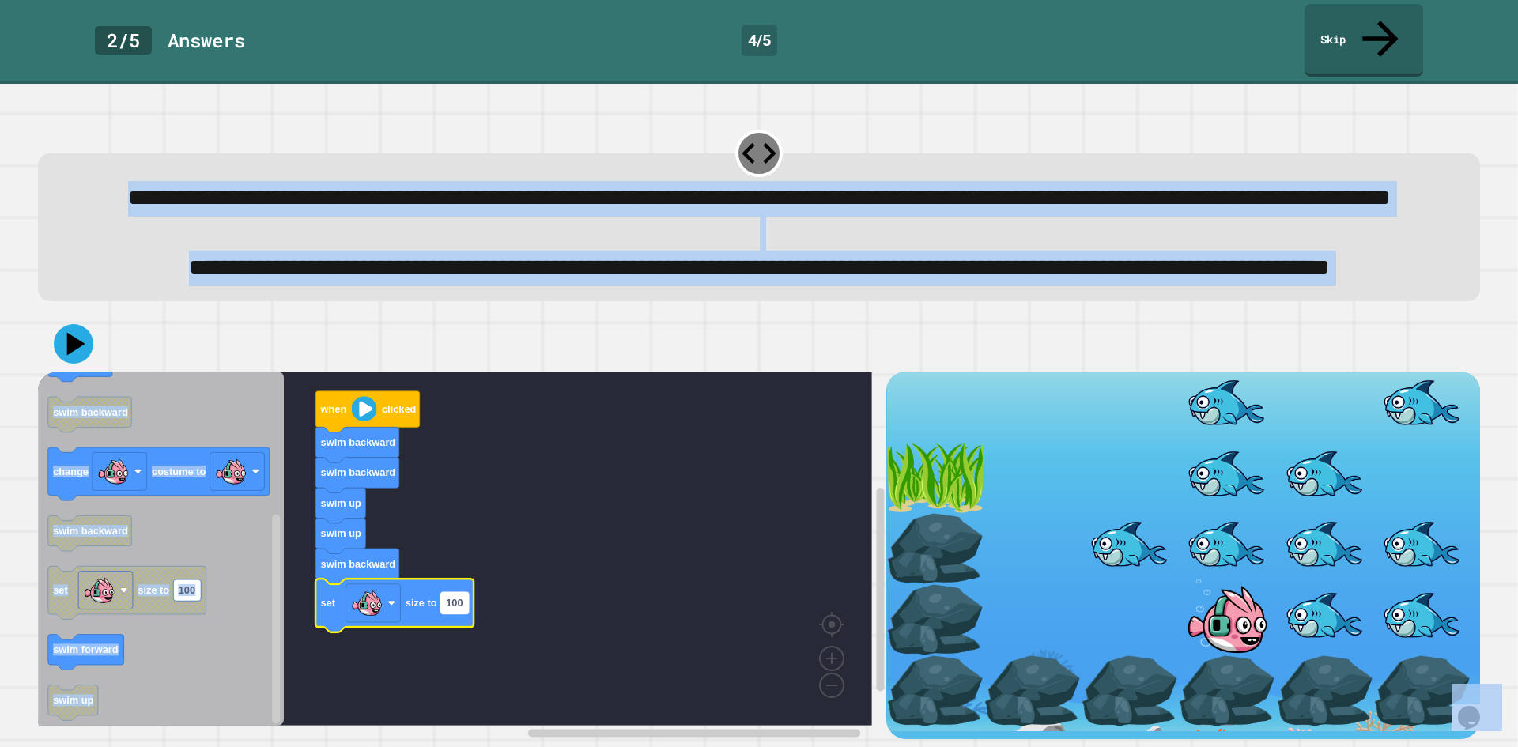 This screenshot has width=1518, height=747. I want to click on div: 2 / 5, so click(123, 40).